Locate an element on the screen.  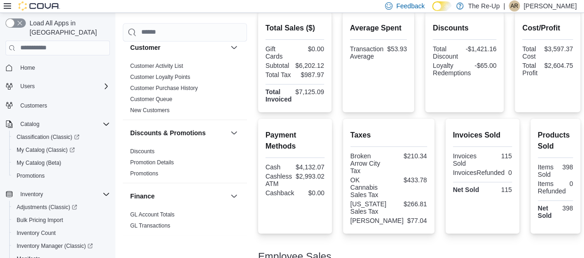
div: $4,132.07 is located at coordinates (310, 167).